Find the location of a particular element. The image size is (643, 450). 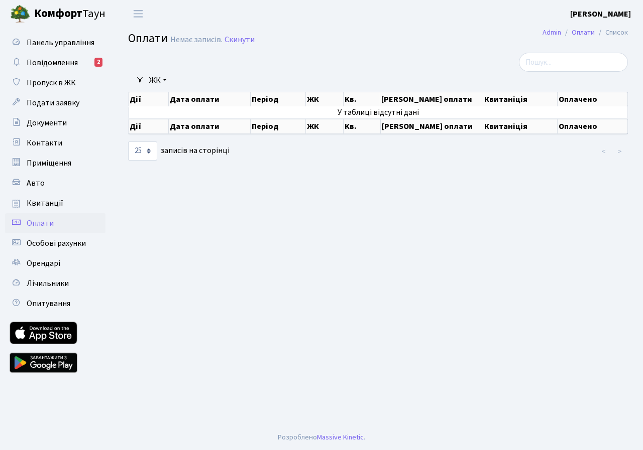

div: Немає записів. is located at coordinates (196, 40).